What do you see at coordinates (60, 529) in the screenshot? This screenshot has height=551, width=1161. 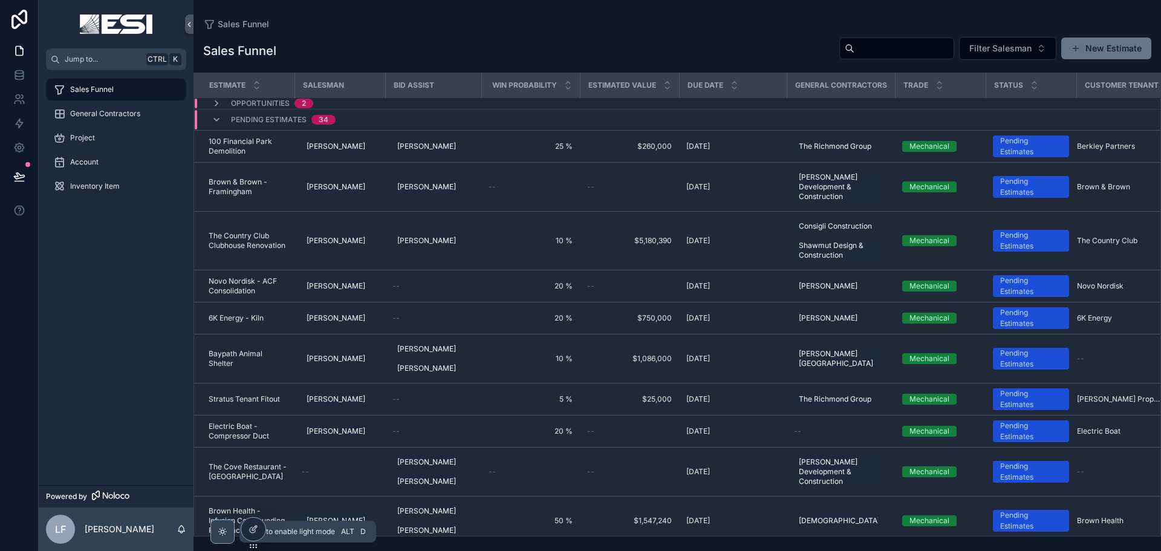 I see `span: LF` at bounding box center [60, 529].